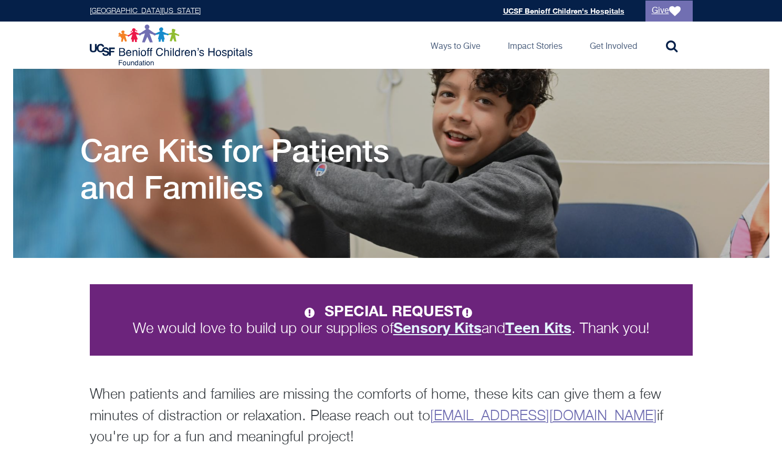 The image size is (782, 456). Describe the element at coordinates (438, 327) in the screenshot. I see `strong: Sensory Kits` at that location.